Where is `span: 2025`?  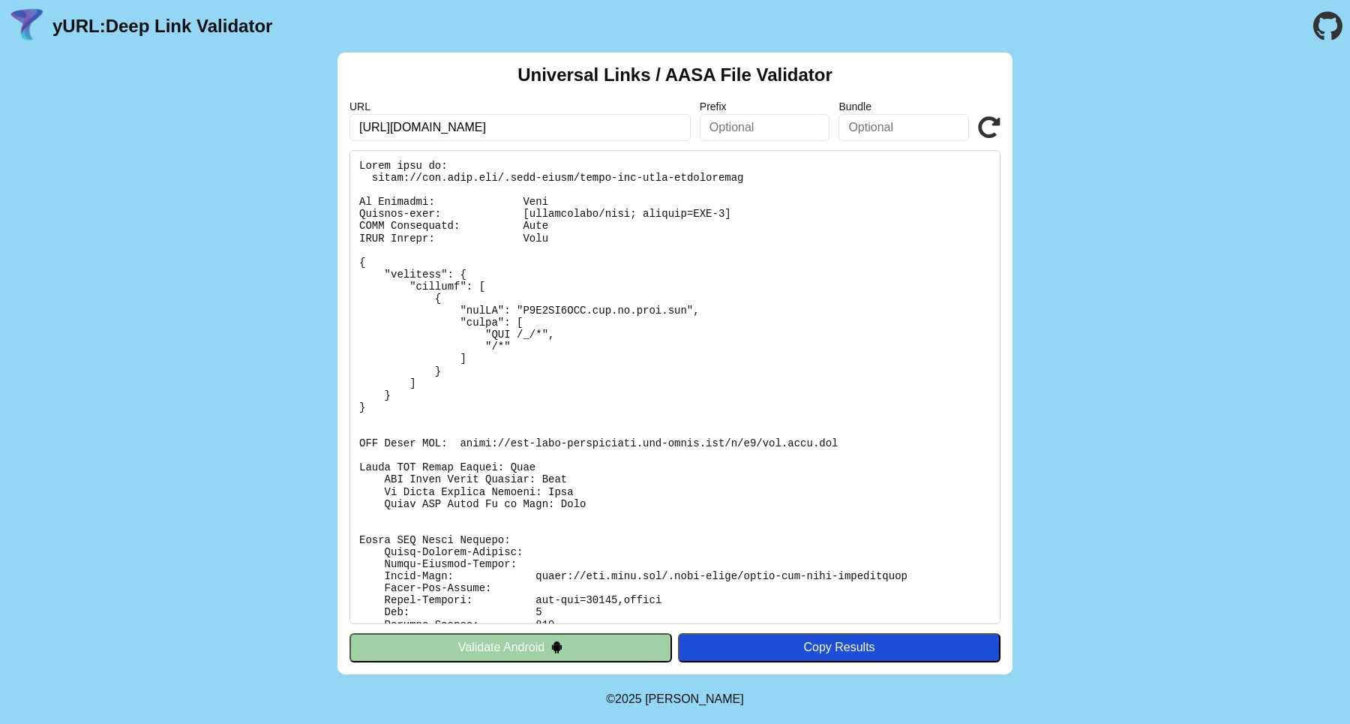 span: 2025 is located at coordinates (629, 698).